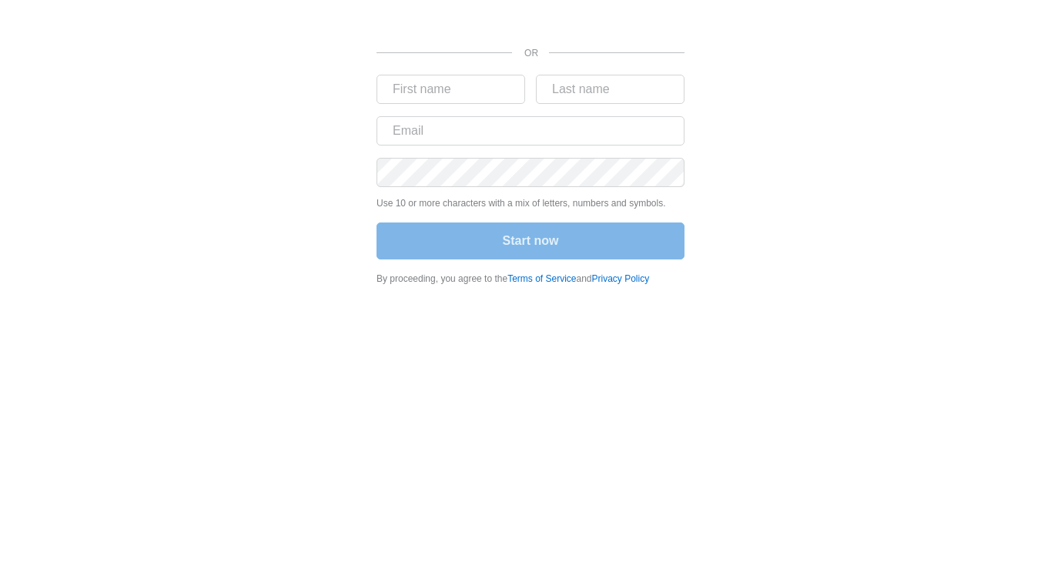  Describe the element at coordinates (527, 53) in the screenshot. I see `p: OR` at that location.